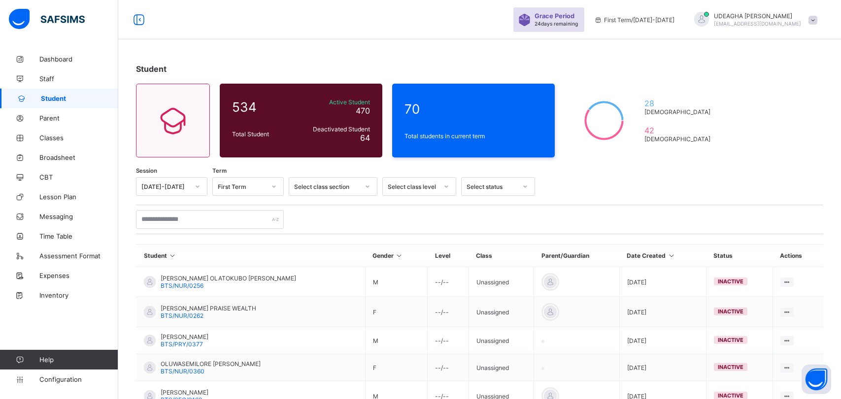  What do you see at coordinates (556, 24) in the screenshot?
I see `span: 24 days remaining` at bounding box center [556, 24].